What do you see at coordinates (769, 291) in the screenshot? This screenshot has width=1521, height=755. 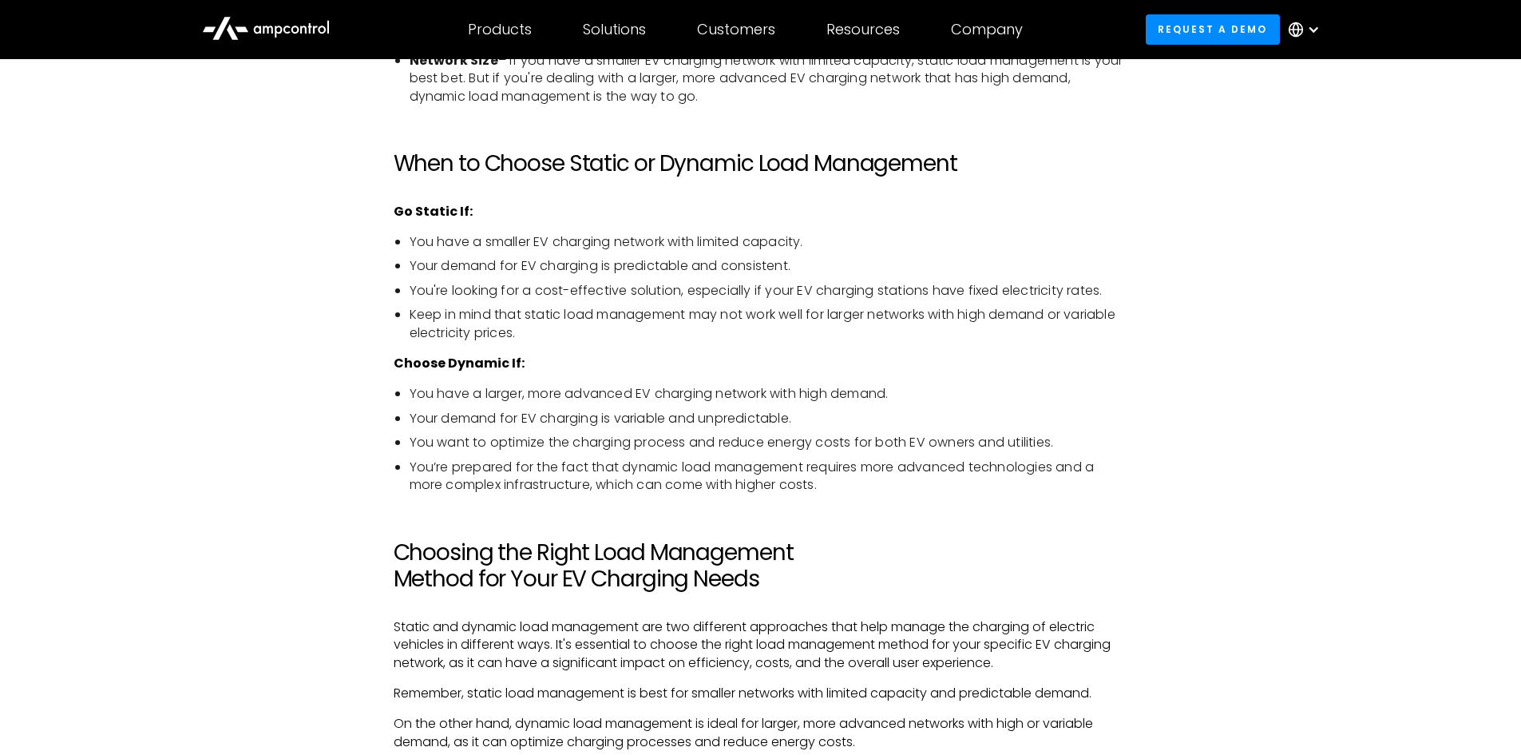 I see `li: You're looking for a cost-effective solution, especially if your EV charging stations have fixed ...` at bounding box center [769, 291].